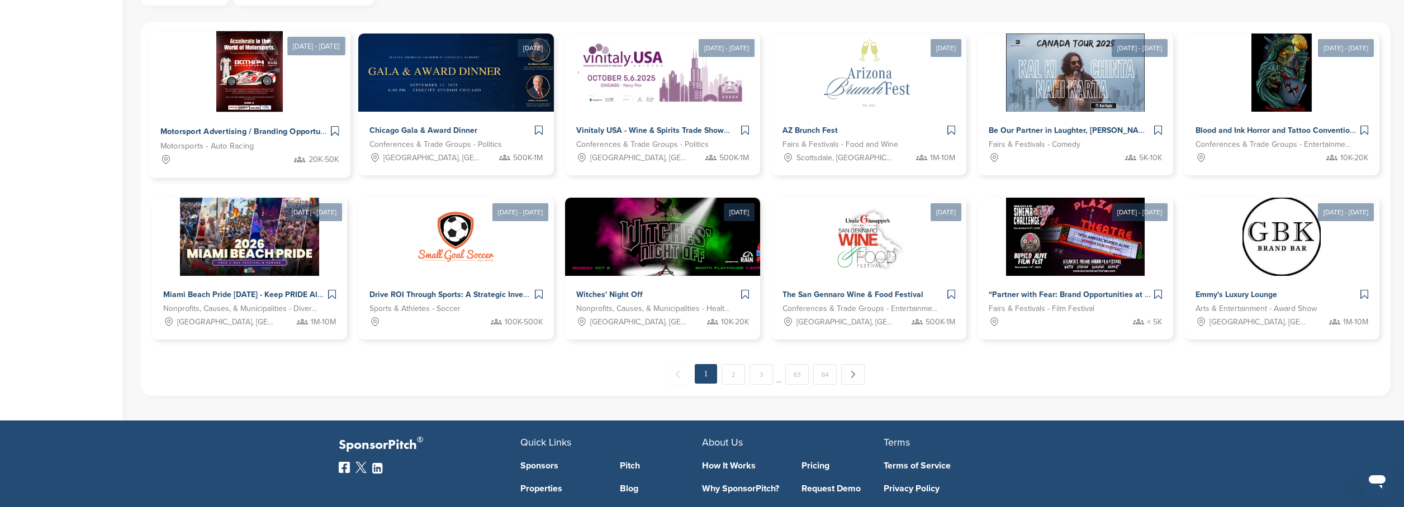  What do you see at coordinates (524, 322) in the screenshot?
I see `span: 100K-500K` at bounding box center [524, 322].